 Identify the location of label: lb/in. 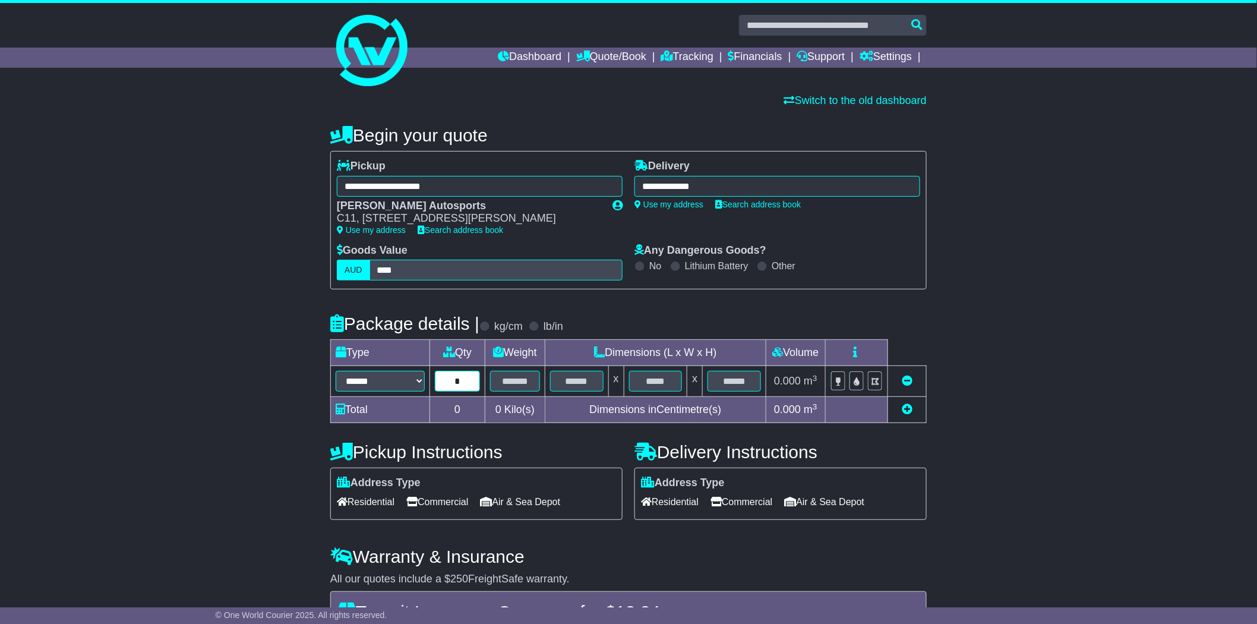
(553, 327).